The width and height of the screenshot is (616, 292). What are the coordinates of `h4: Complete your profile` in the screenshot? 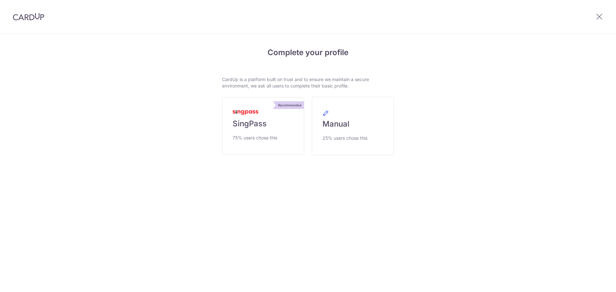 It's located at (308, 53).